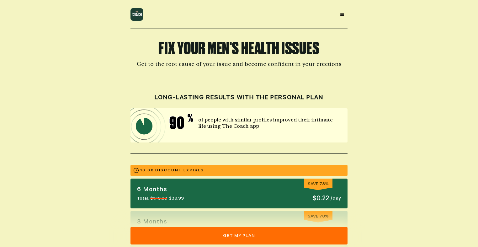  I want to click on button: get my plan, so click(239, 235).